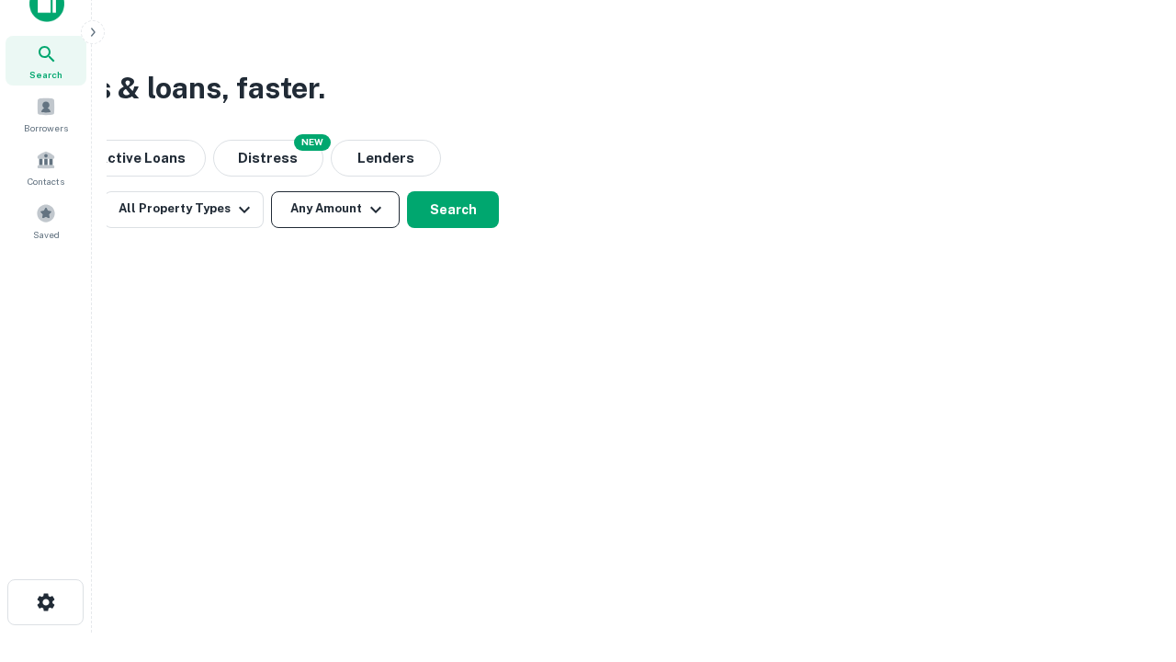 Image resolution: width=1176 pixels, height=662 pixels. Describe the element at coordinates (268, 158) in the screenshot. I see `button: Search distressed loans with lien and other non-mortgage details.` at that location.